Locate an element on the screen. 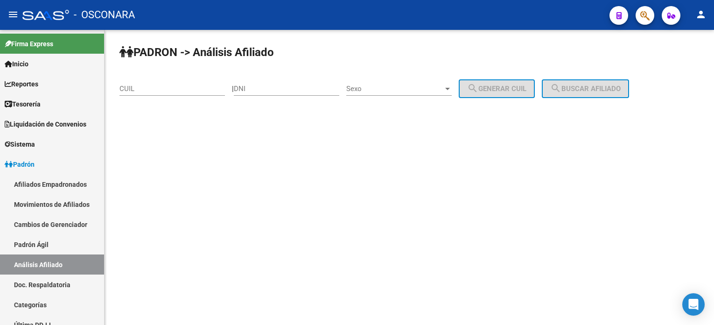  span: Liquidación de Convenios is located at coordinates (45, 124).